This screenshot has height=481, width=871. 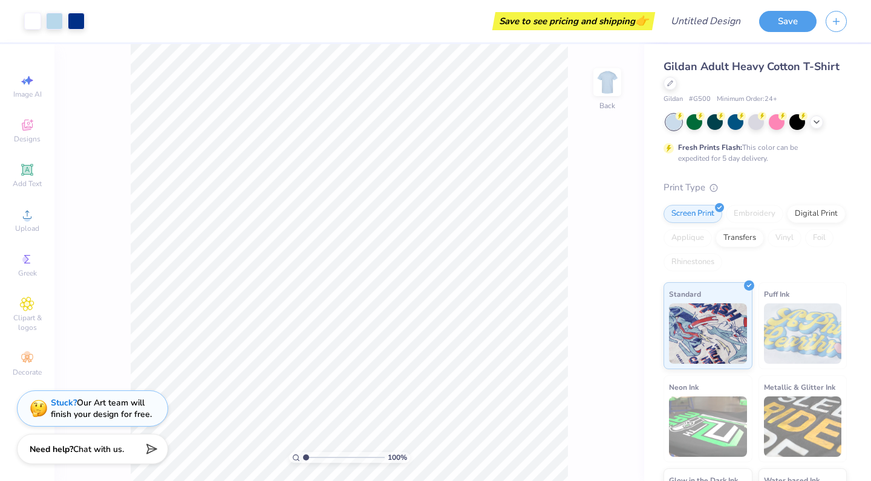 I want to click on input: Untitled Design, so click(x=705, y=21).